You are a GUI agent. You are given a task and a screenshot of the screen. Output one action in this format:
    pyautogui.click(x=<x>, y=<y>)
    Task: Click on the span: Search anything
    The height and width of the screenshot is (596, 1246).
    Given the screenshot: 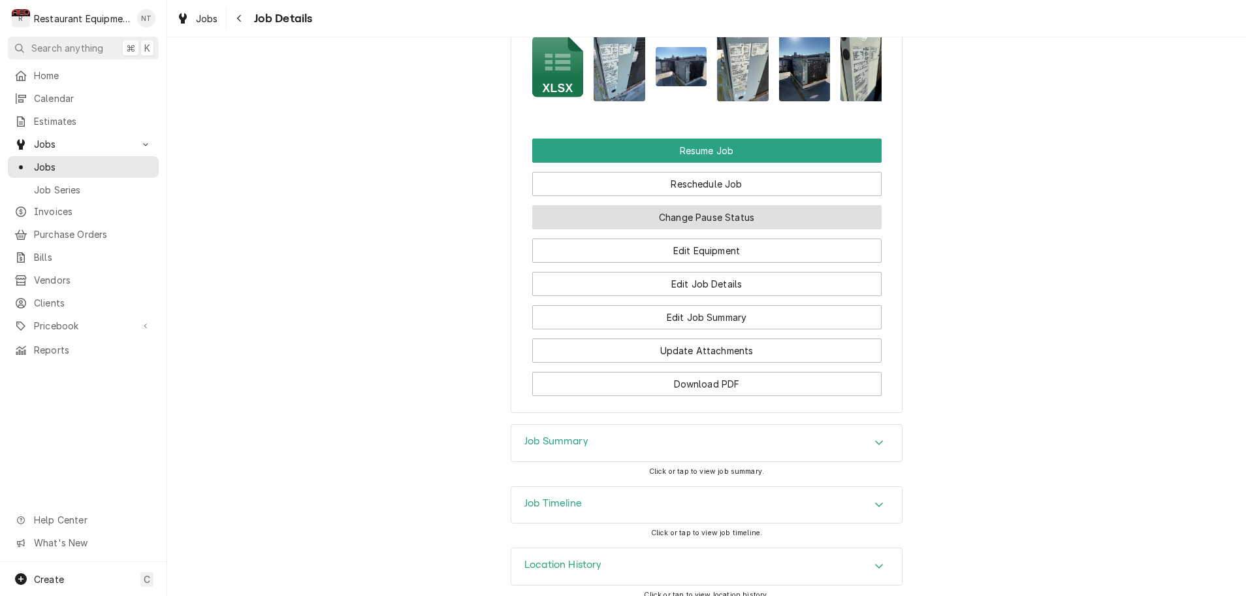 What is the action you would take?
    pyautogui.click(x=67, y=48)
    